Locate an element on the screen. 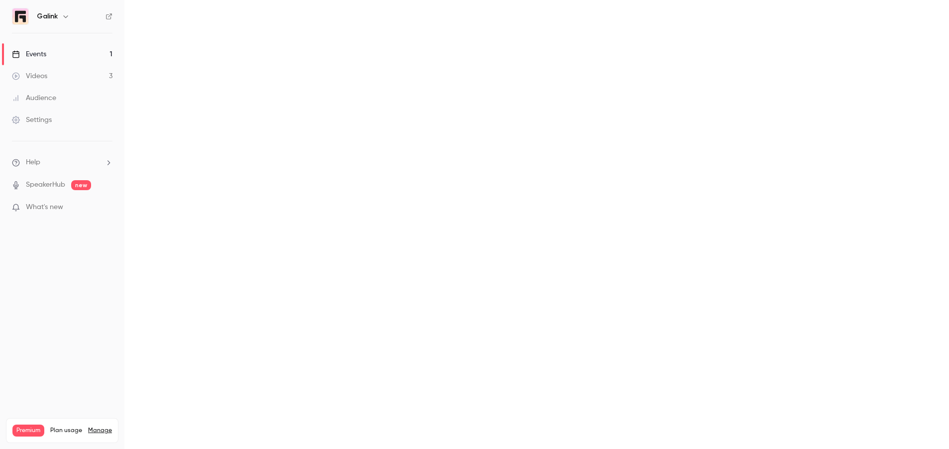  span: Plan usage is located at coordinates (66, 430).